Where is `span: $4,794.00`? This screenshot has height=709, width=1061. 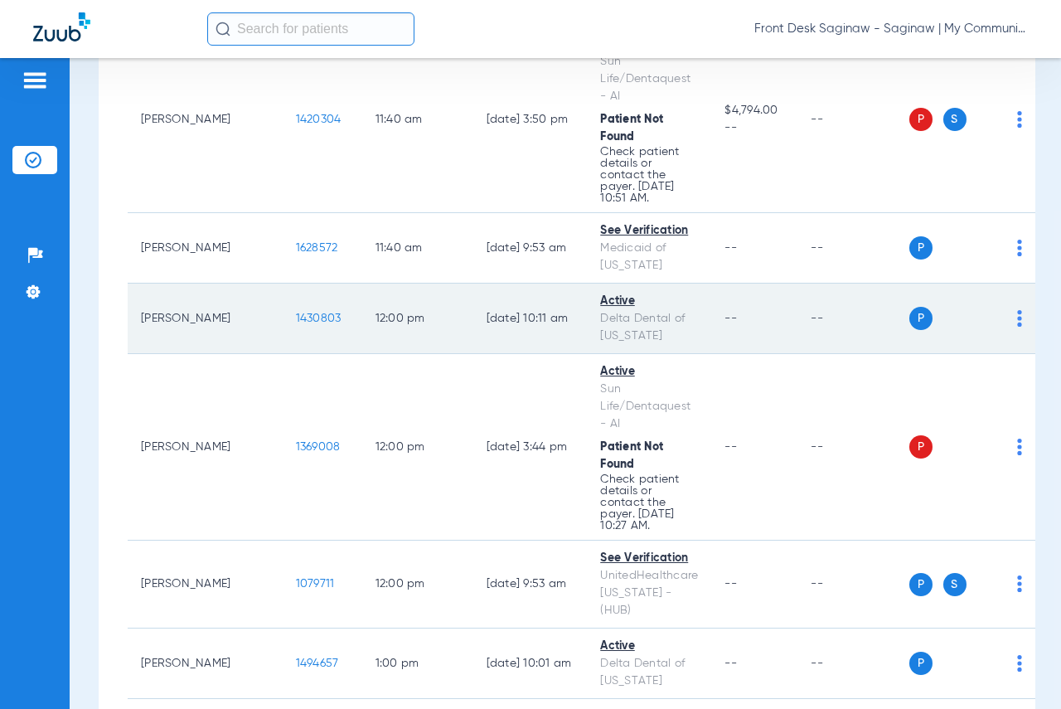 span: $4,794.00 is located at coordinates (754, 110).